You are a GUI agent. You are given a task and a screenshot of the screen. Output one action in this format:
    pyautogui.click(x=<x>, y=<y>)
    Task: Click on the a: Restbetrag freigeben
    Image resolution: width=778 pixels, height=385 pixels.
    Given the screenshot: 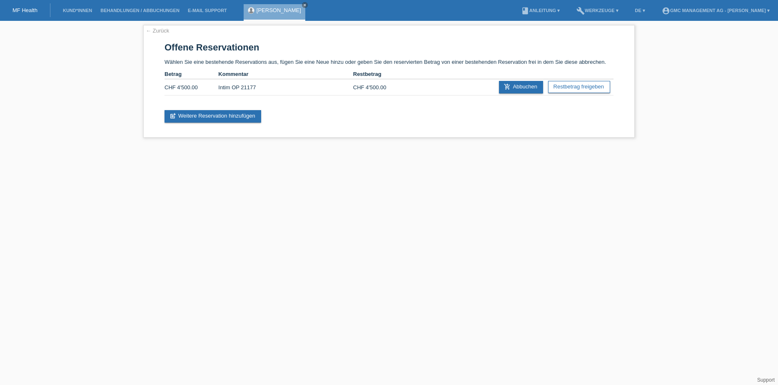 What is the action you would take?
    pyautogui.click(x=579, y=87)
    